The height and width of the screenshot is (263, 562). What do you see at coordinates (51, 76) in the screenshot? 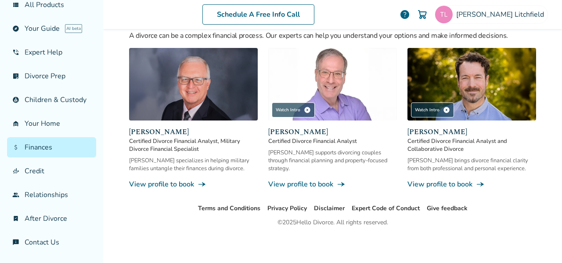
I see `a: list_alt_checkDivorce Prep` at bounding box center [51, 76].